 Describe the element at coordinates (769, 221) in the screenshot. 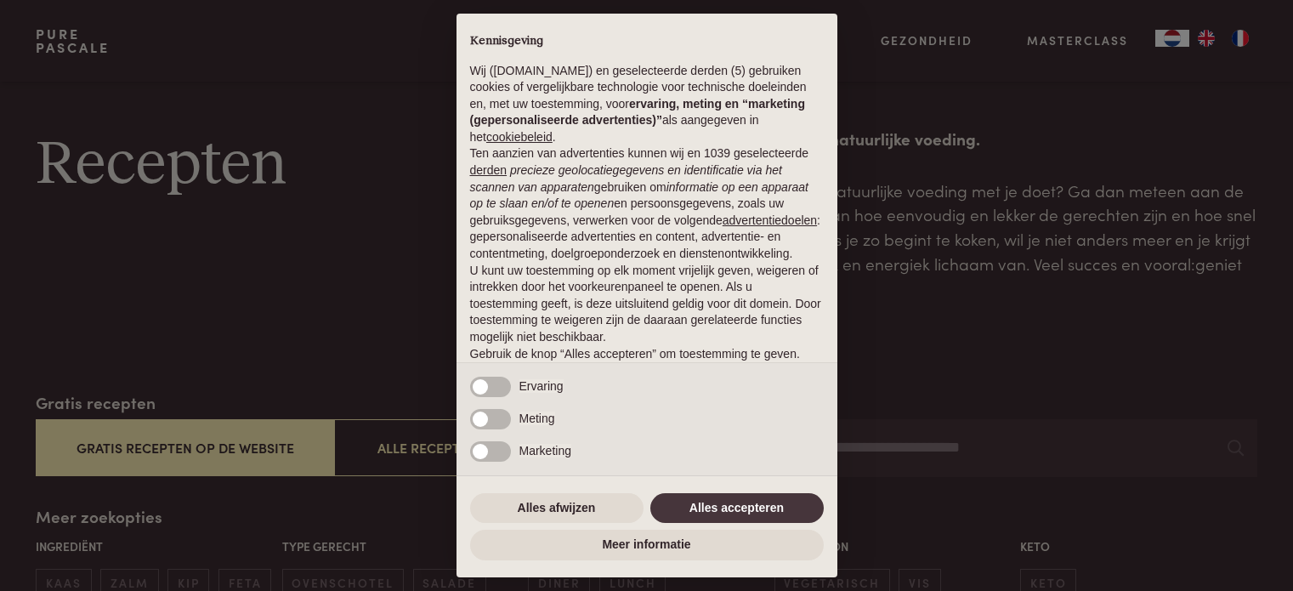

I see `button: advertentiedoelen` at that location.